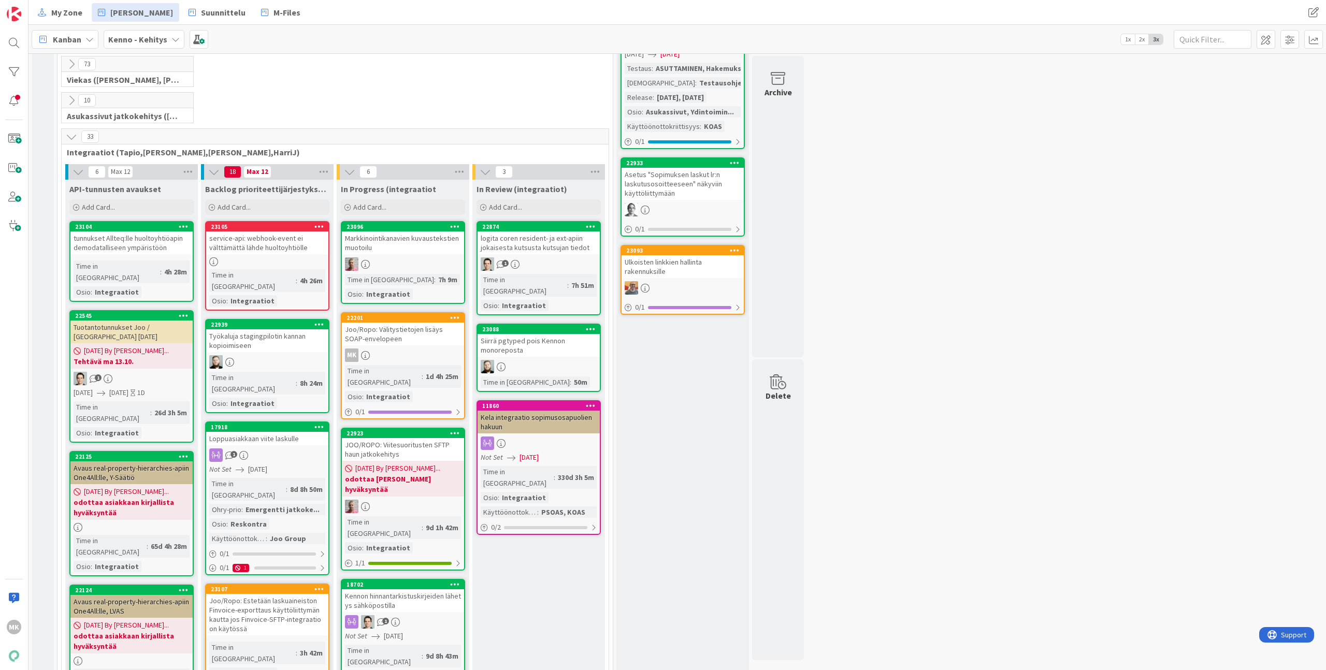  What do you see at coordinates (682, 197) in the screenshot?
I see `a: 22933Asetus "Sopimuksen laskut lr:n laskutusosoitteeseen" näkyviin käyttöliittymäänPH0/1` at bounding box center [682, 197].